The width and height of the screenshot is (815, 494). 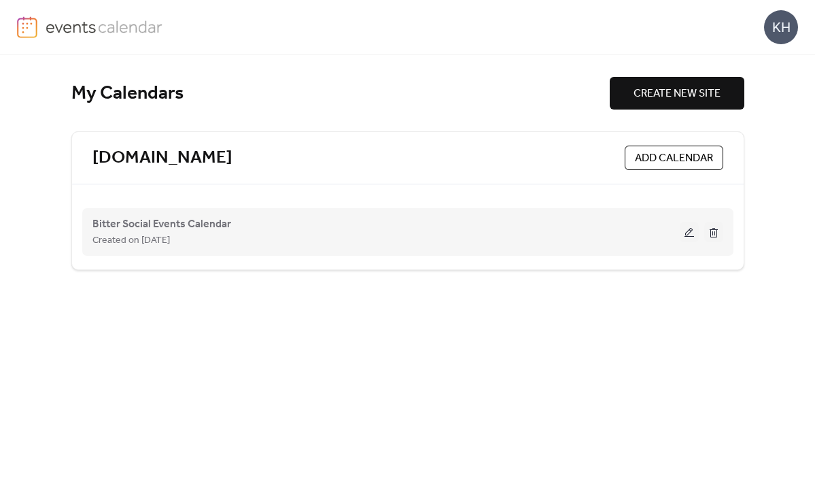 What do you see at coordinates (677, 94) in the screenshot?
I see `span: CREATE NEW SITE` at bounding box center [677, 94].